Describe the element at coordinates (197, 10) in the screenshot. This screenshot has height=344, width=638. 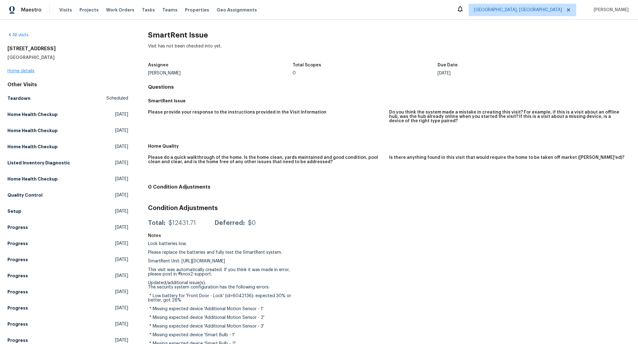
I see `span: Properties` at that location.